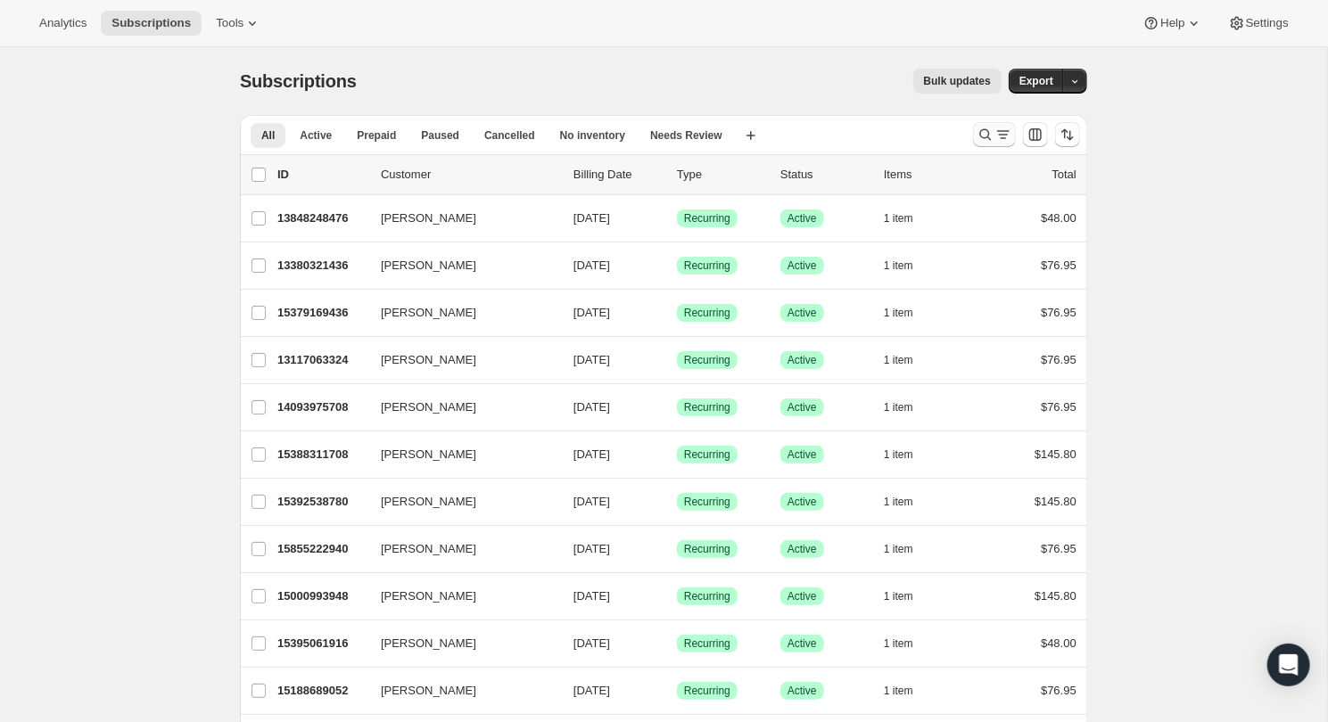 The image size is (1328, 722). What do you see at coordinates (322, 691) in the screenshot?
I see `p: 15188689052` at bounding box center [322, 691].